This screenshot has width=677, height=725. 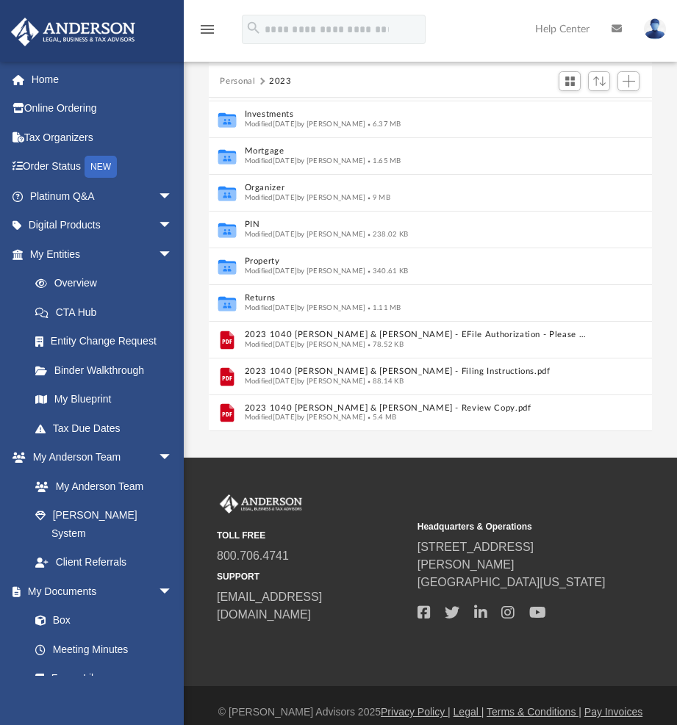 What do you see at coordinates (383, 308) in the screenshot?
I see `span: 1.11 MB` at bounding box center [383, 308].